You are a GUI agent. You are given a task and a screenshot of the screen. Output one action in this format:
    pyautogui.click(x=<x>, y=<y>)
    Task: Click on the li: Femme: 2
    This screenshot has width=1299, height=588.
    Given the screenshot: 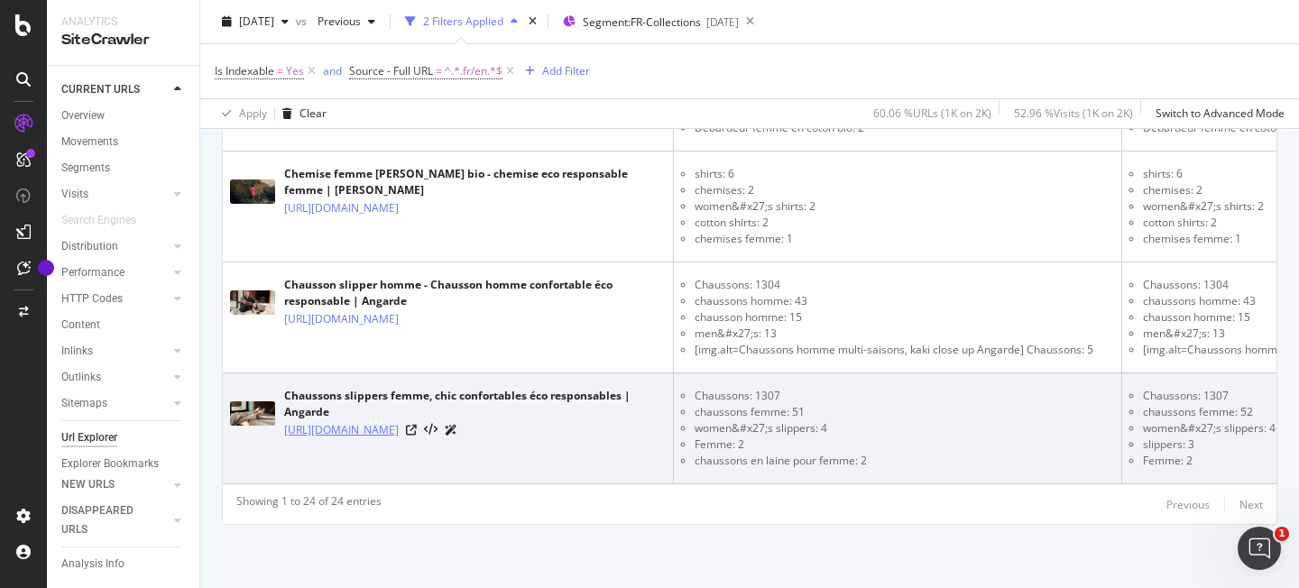 What is the action you would take?
    pyautogui.click(x=904, y=445)
    